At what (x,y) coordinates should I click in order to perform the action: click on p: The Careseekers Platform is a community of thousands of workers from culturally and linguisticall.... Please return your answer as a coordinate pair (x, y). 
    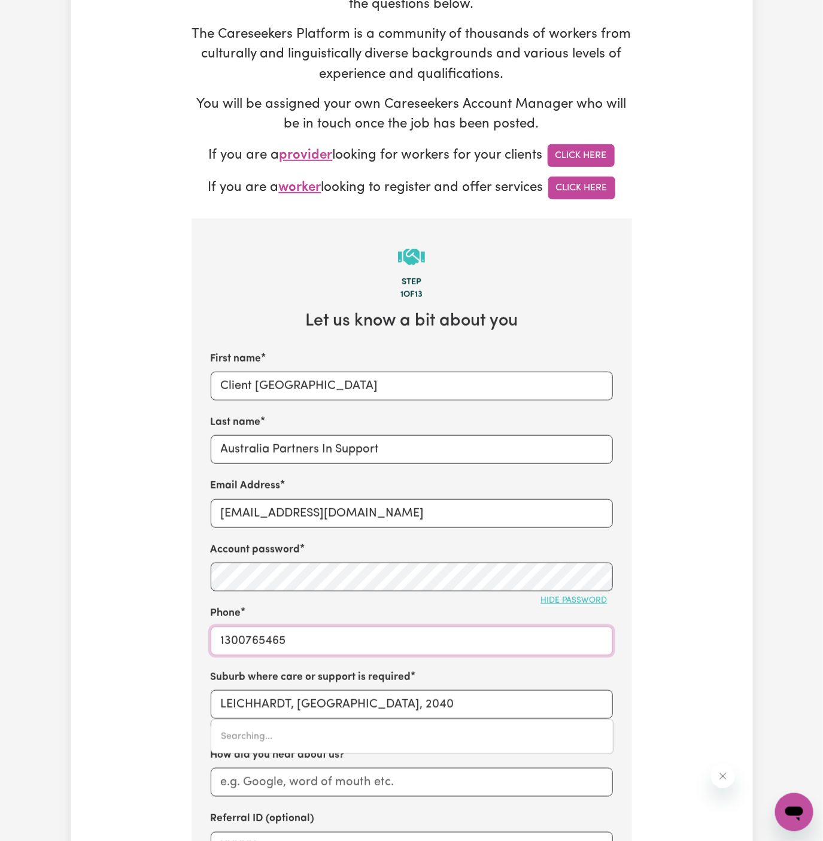
    Looking at the image, I should click on (412, 54).